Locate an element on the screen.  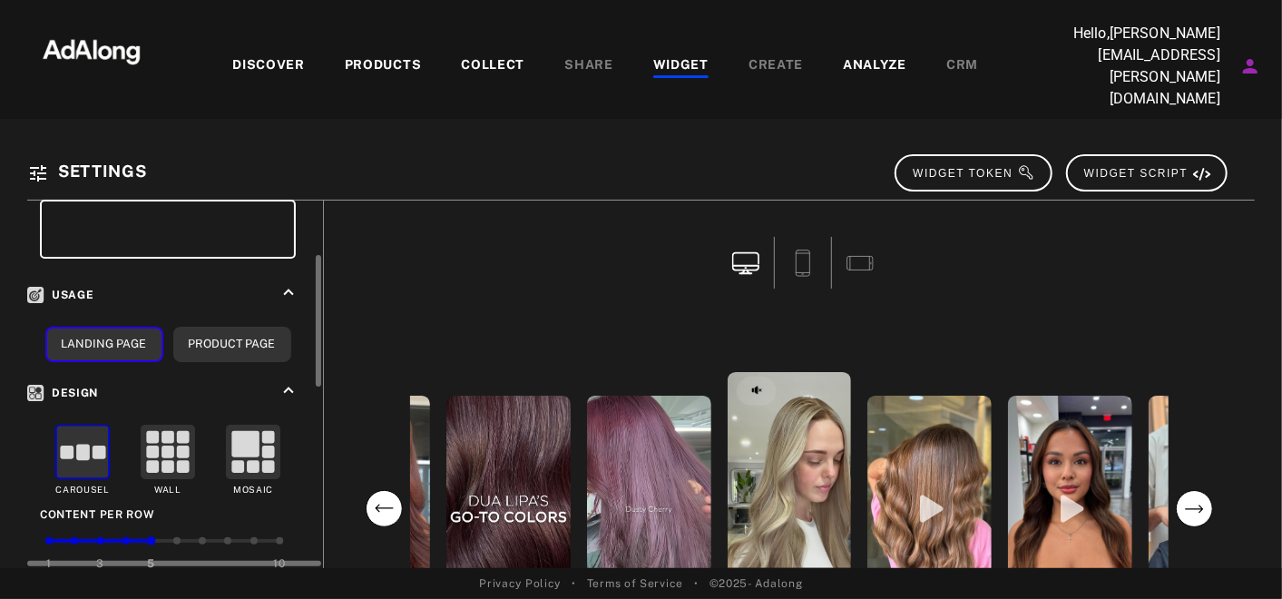
span: © 2025 - Adalong is located at coordinates (756, 583).